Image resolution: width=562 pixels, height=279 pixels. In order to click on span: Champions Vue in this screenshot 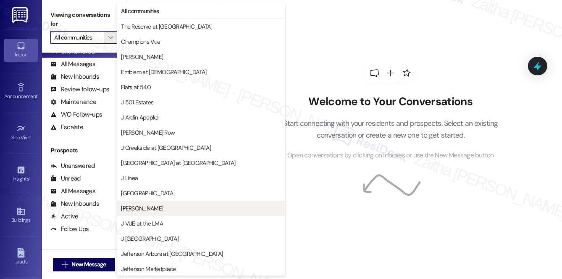, I will do `click(140, 42)`.